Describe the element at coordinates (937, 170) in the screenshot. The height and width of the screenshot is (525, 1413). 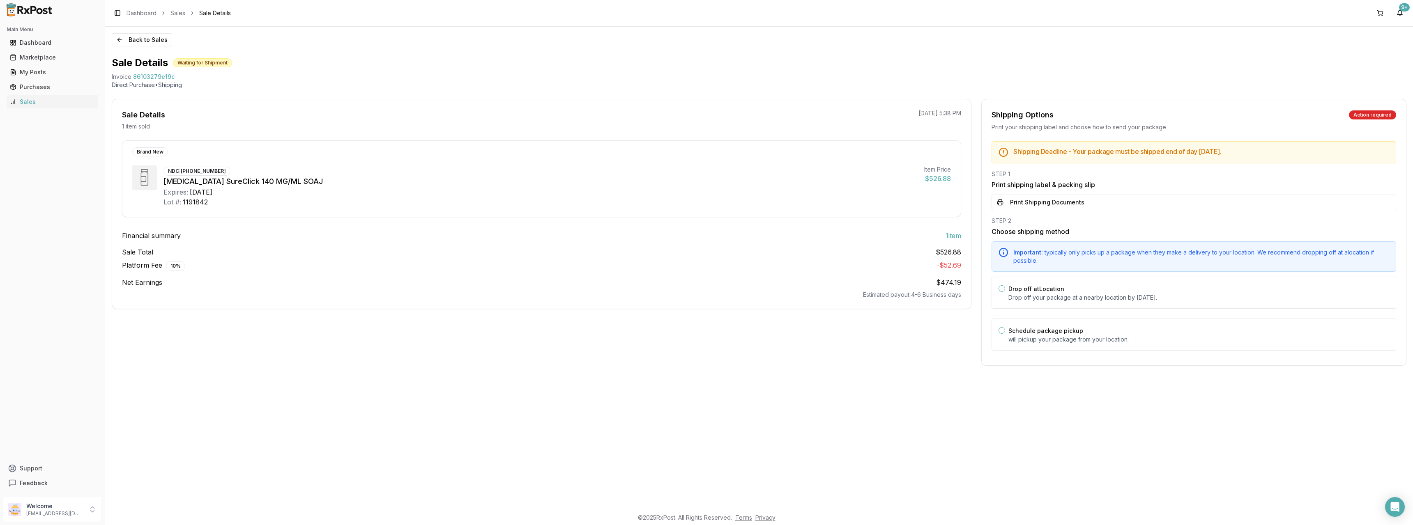
I see `div: Item Price` at that location.